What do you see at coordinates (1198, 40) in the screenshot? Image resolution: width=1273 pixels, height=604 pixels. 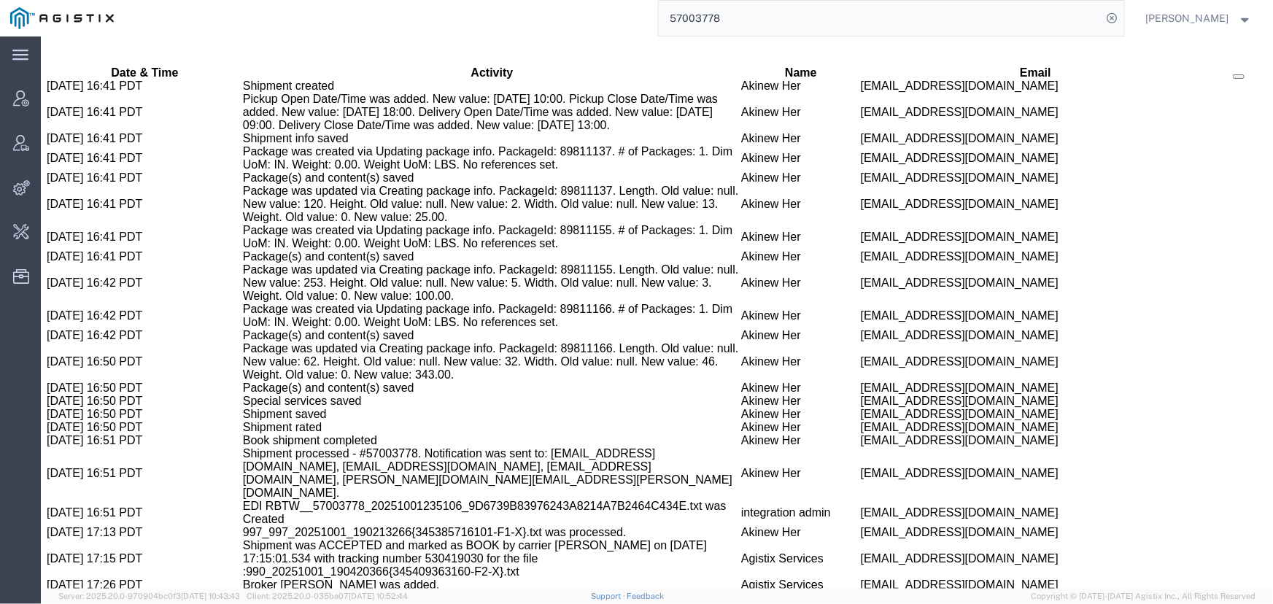 I see `button: Manage table columns` at bounding box center [1198, 40].